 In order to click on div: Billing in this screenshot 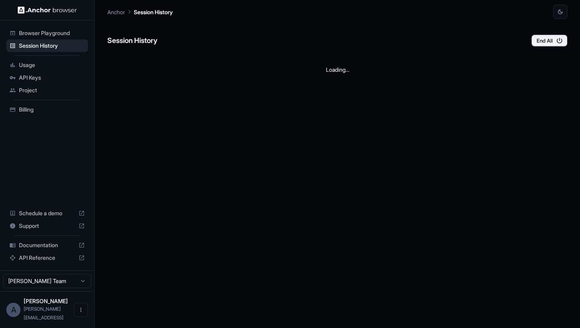, I will do `click(47, 110)`.